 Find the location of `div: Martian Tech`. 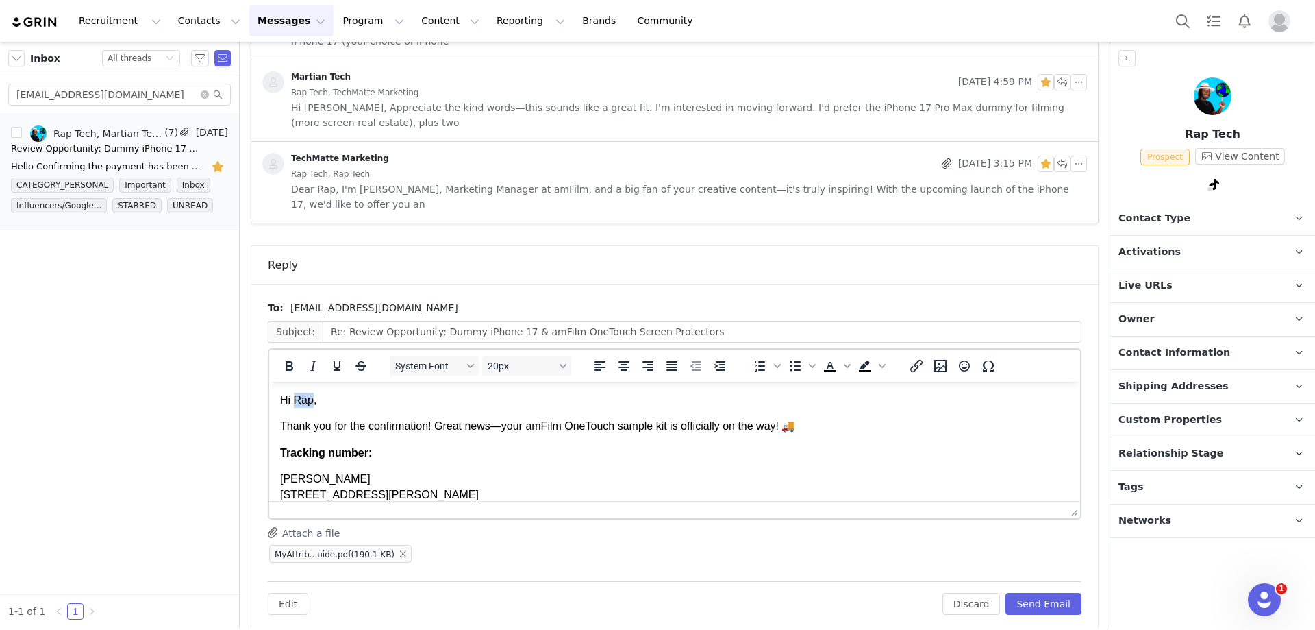

div: Martian Tech is located at coordinates (321, 77).